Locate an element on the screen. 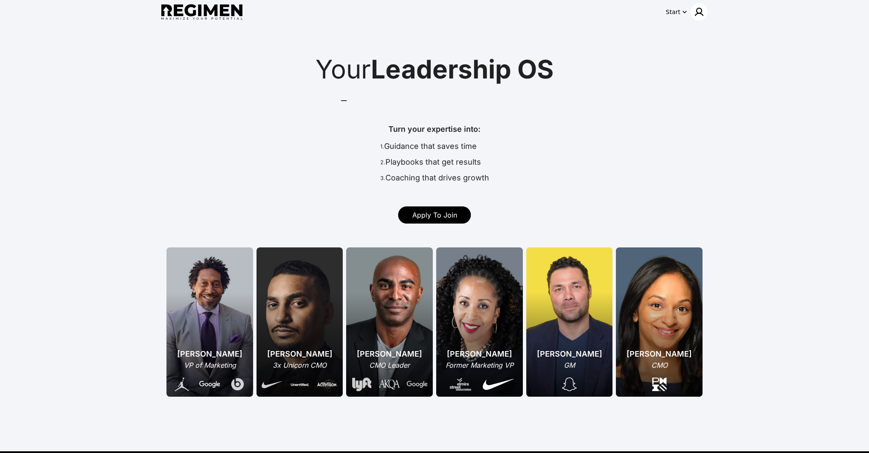 Image resolution: width=869 pixels, height=453 pixels. div: CMO Leader is located at coordinates (389, 365).